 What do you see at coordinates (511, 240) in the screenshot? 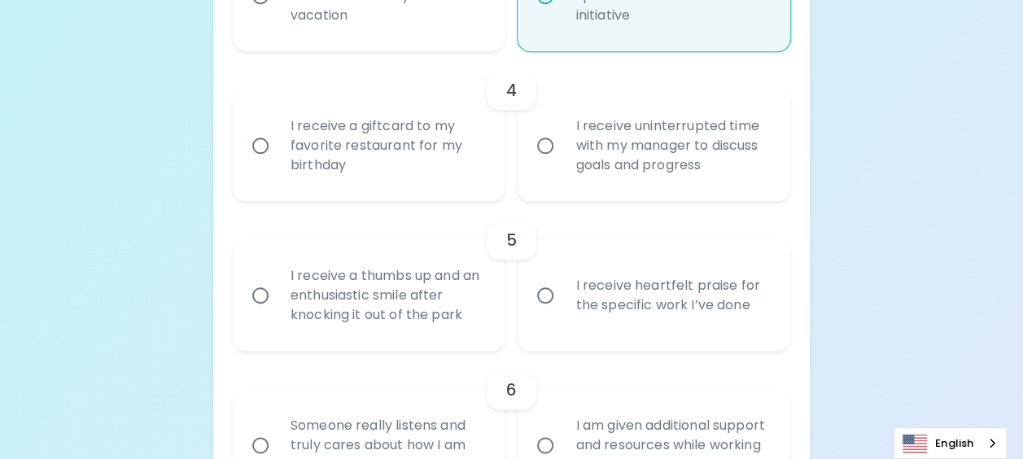
I see `h6: 5` at bounding box center [511, 240].